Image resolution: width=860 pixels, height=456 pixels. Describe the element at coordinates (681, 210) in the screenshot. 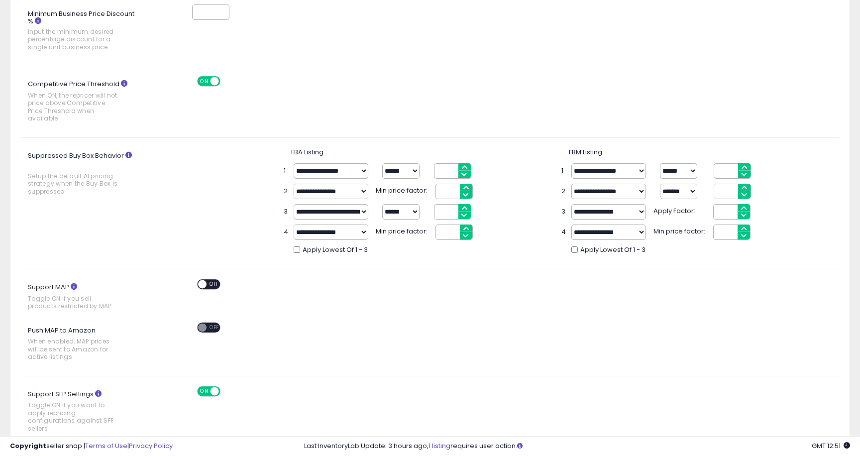

I see `span: Apply Factor:` at that location.